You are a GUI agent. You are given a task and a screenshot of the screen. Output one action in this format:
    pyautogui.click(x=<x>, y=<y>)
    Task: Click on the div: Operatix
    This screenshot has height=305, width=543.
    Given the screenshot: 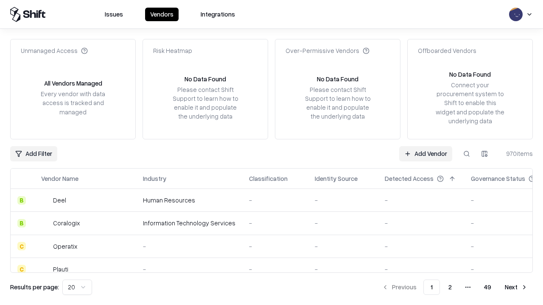 What is the action you would take?
    pyautogui.click(x=65, y=246)
    